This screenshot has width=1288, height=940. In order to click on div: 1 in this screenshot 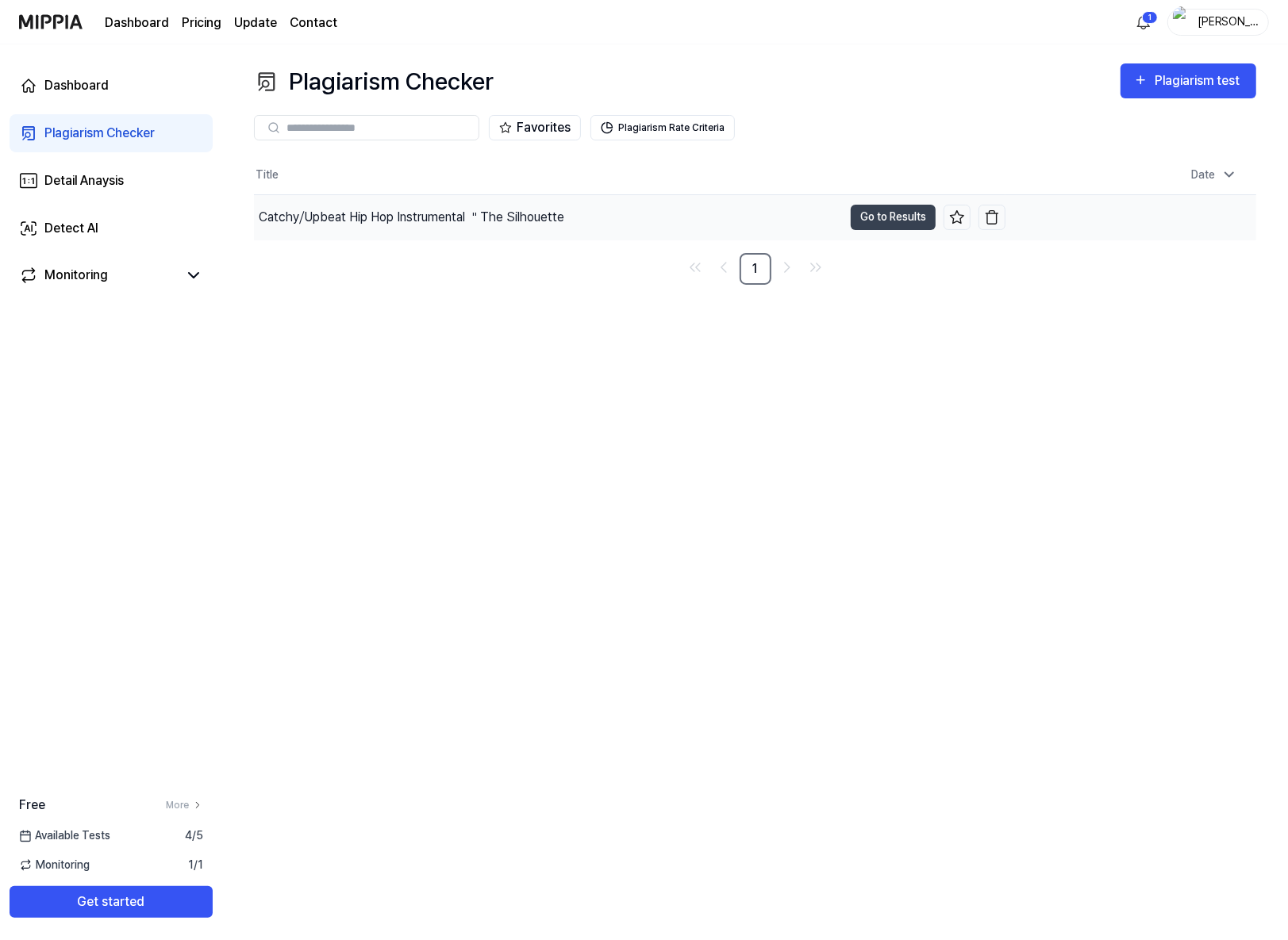, I will do `click(1150, 18)`.